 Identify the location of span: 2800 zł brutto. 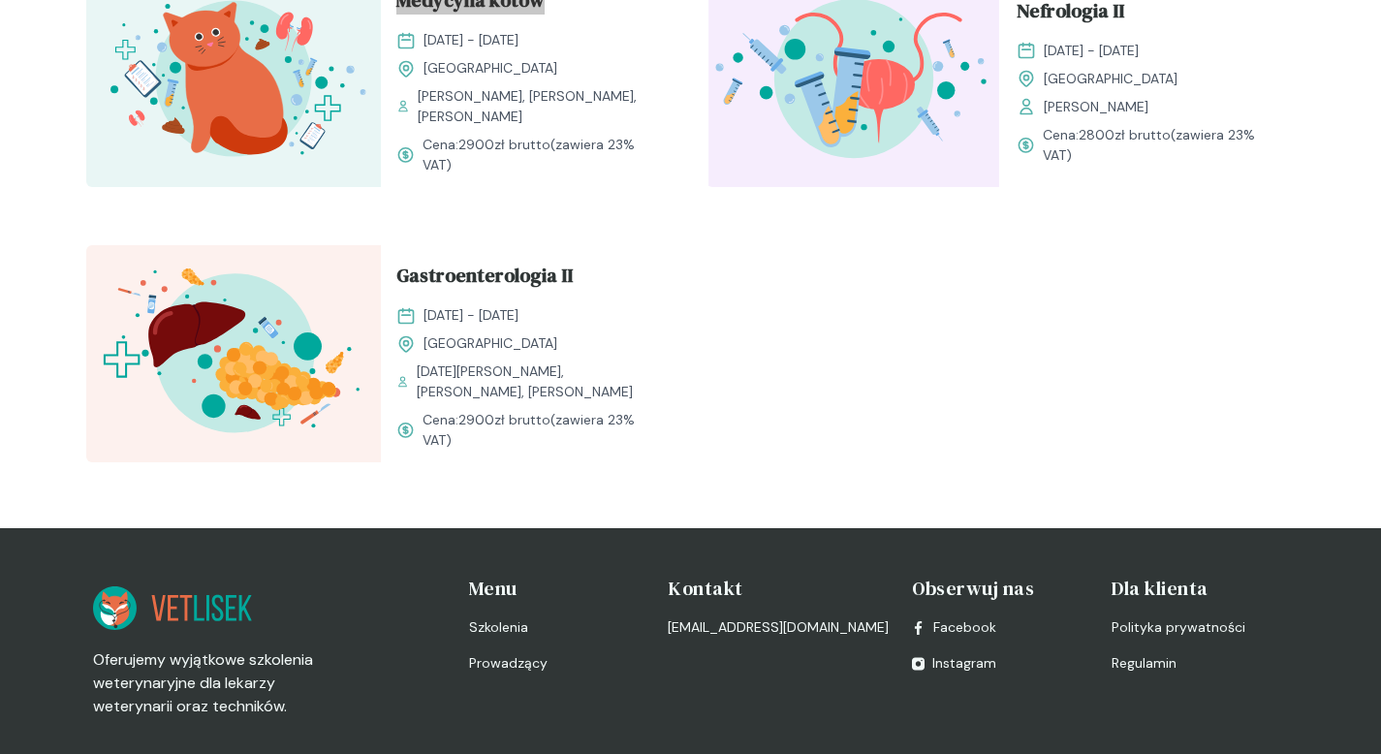
(1124, 135).